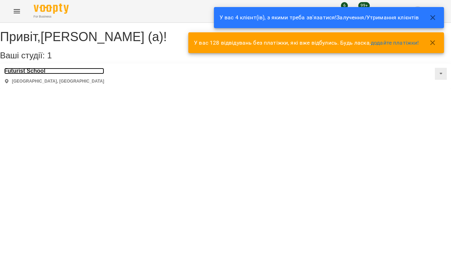  Describe the element at coordinates (51, 8) in the screenshot. I see `img: Voopty Logo` at that location.